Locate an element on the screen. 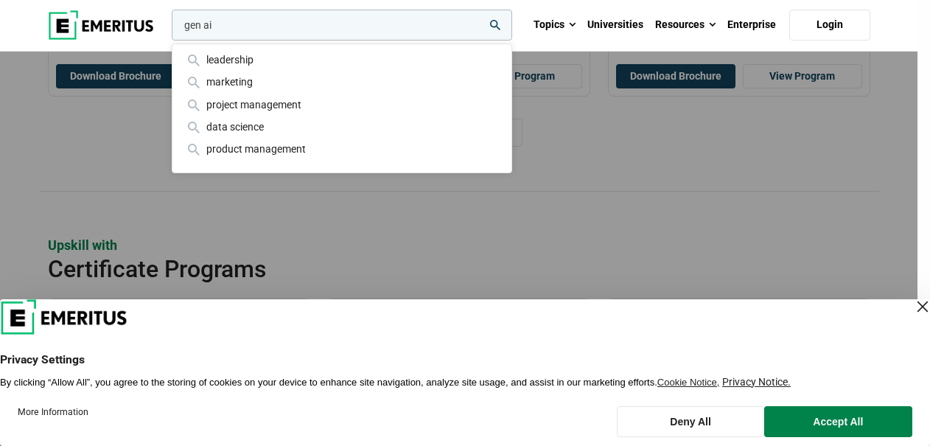 The height and width of the screenshot is (446, 930). div: data science is located at coordinates (342, 127).